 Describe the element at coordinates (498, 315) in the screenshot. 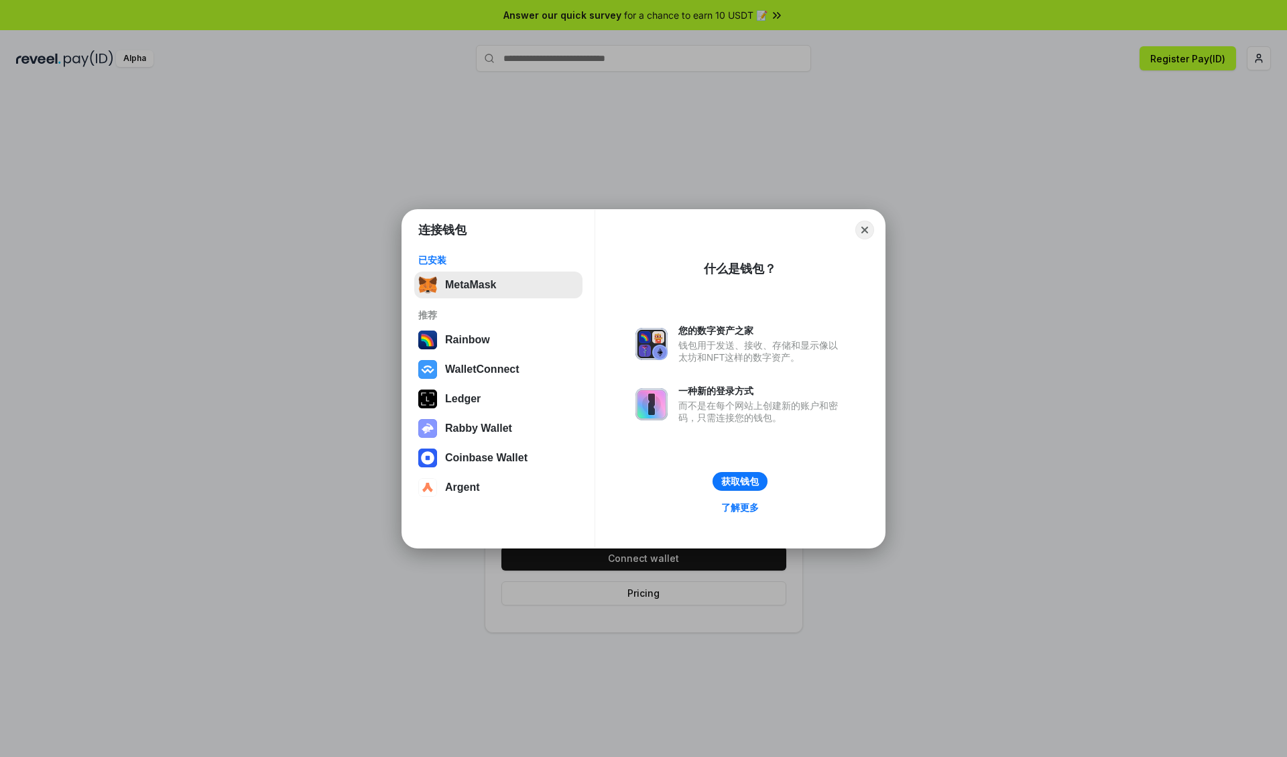

I see `div: 推荐` at that location.